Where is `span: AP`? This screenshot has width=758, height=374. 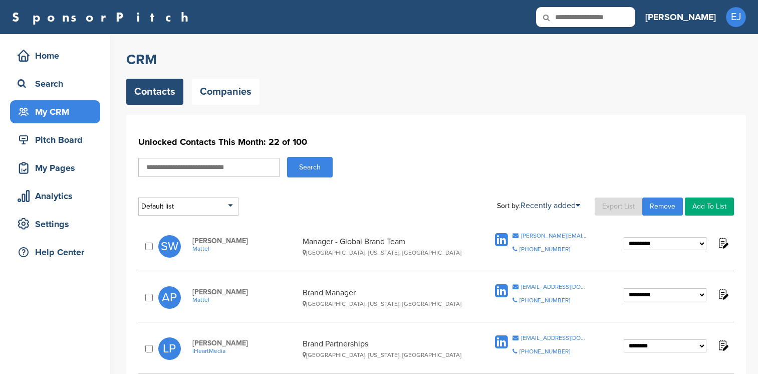
span: AP is located at coordinates (169, 297).